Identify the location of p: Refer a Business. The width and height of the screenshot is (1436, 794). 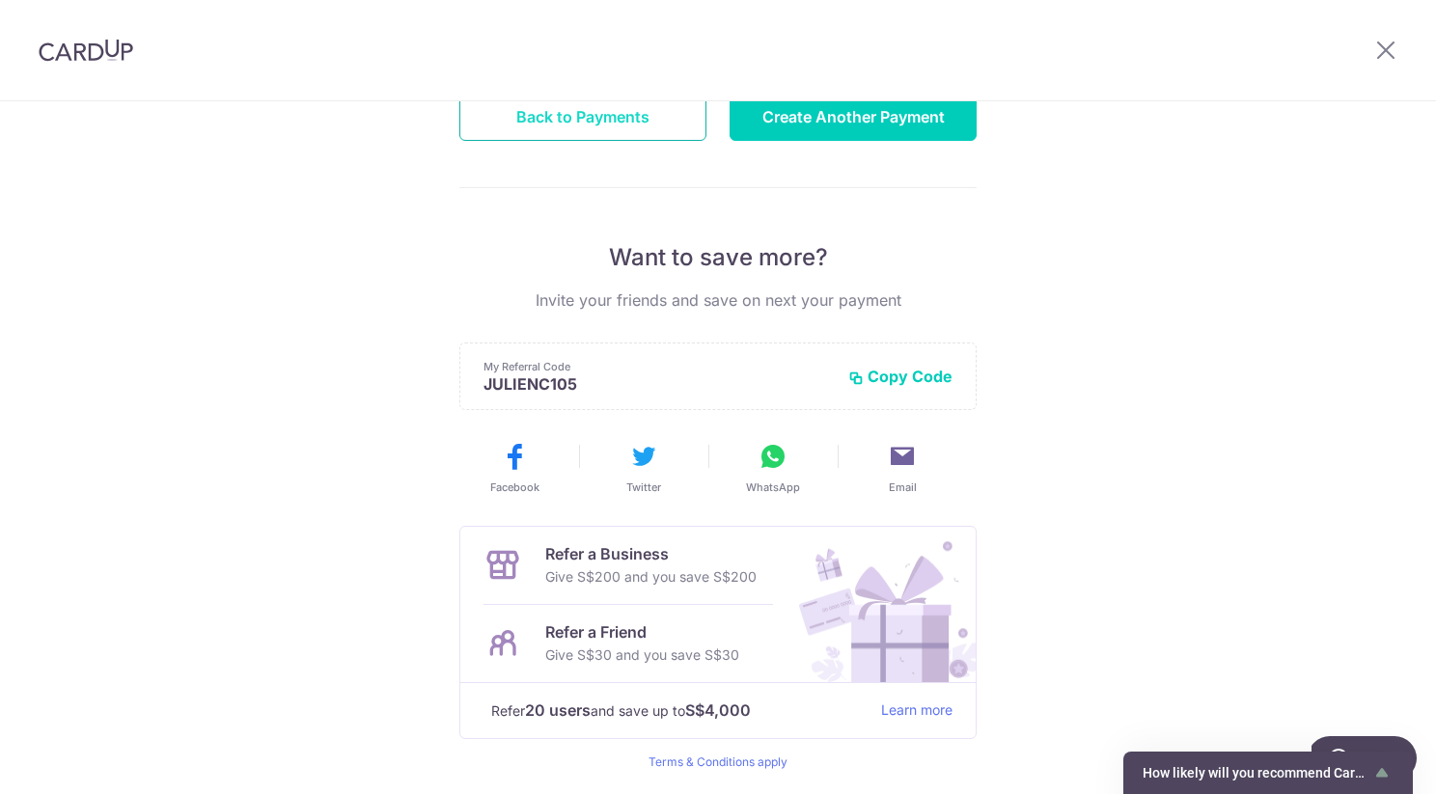
(651, 554).